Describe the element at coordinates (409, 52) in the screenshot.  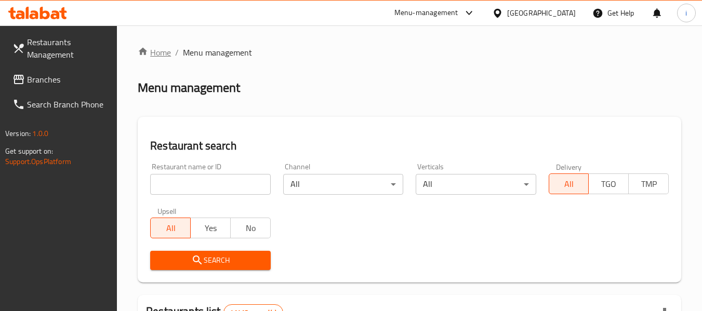
I see `nav: breadcrumb` at that location.